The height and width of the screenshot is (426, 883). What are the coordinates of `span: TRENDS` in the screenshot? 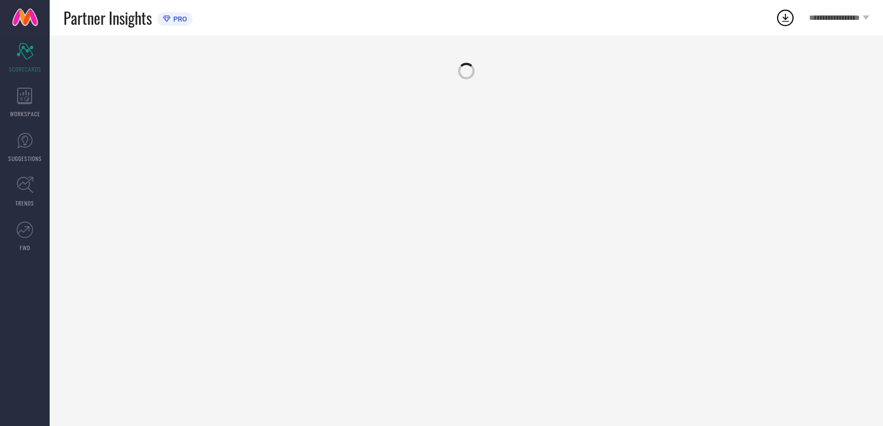 It's located at (25, 203).